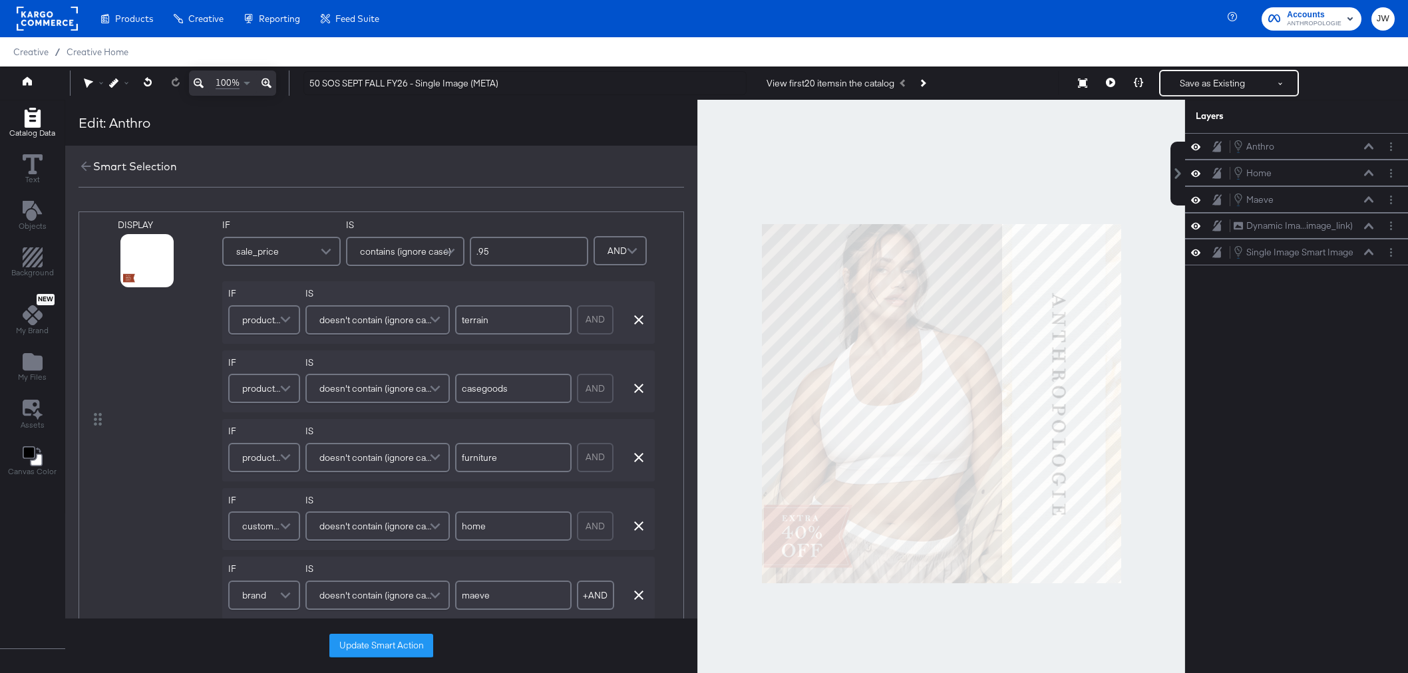 The width and height of the screenshot is (1408, 673). I want to click on button: Text, so click(33, 170).